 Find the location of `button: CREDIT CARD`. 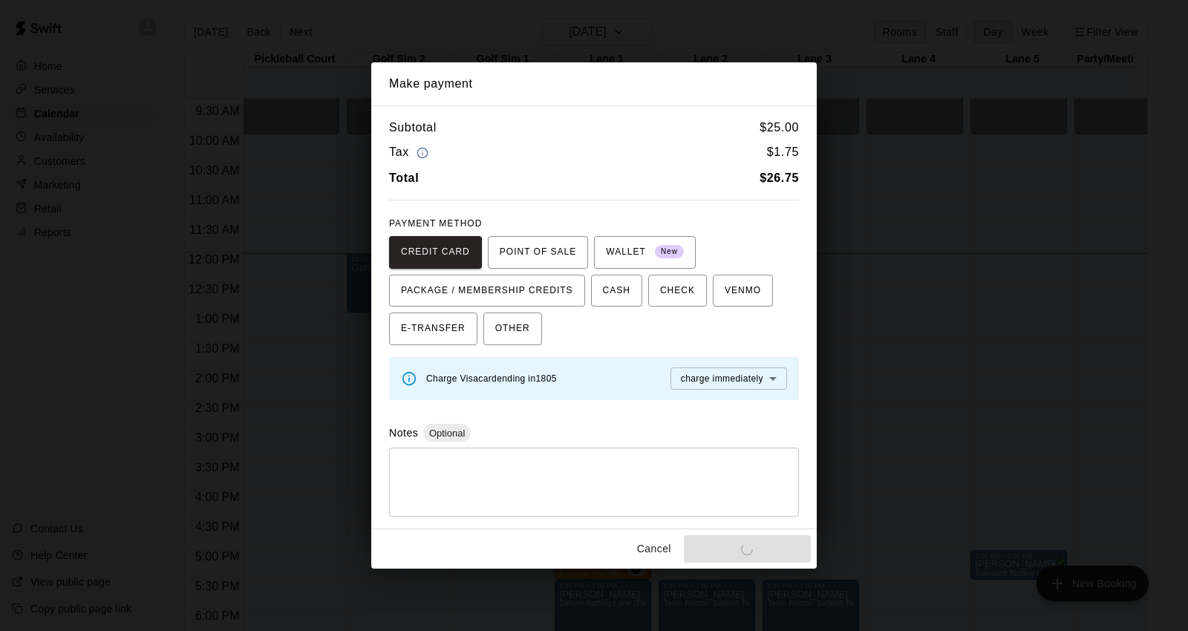

button: CREDIT CARD is located at coordinates (435, 252).